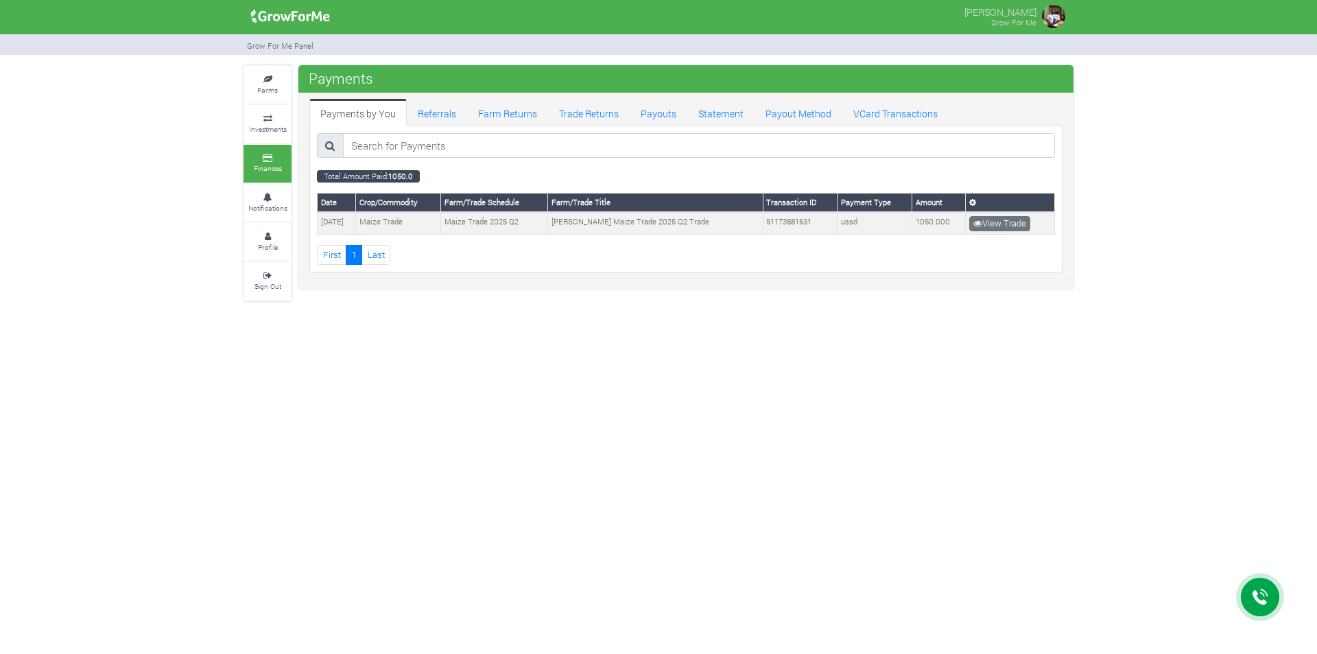  I want to click on td: 1050.000, so click(939, 223).